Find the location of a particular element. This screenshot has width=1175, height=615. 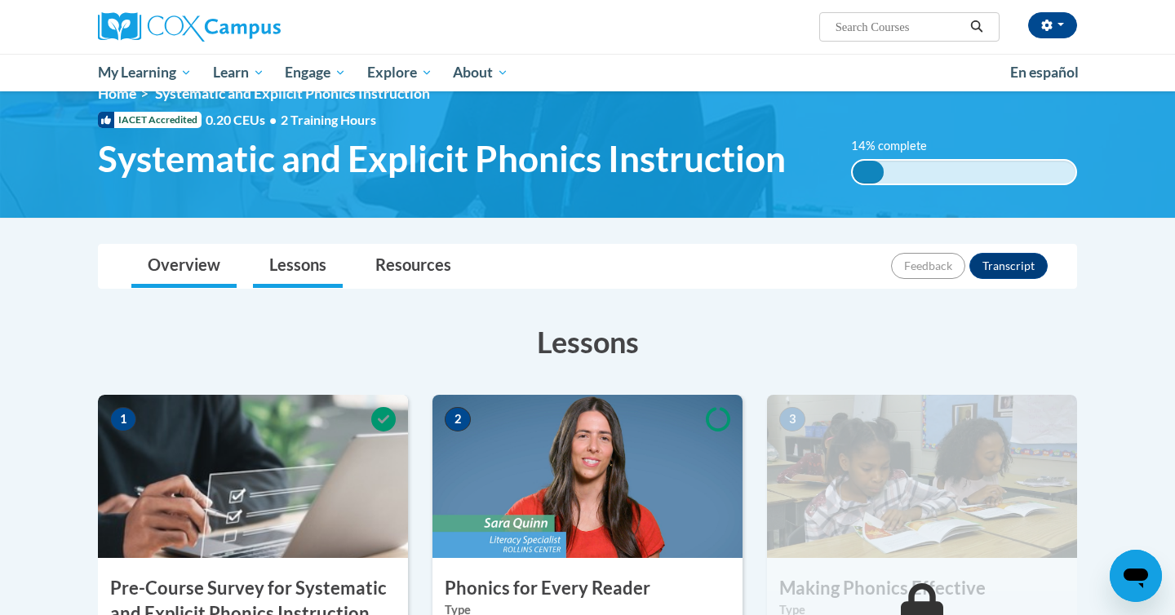

span: En español is located at coordinates (1044, 72).